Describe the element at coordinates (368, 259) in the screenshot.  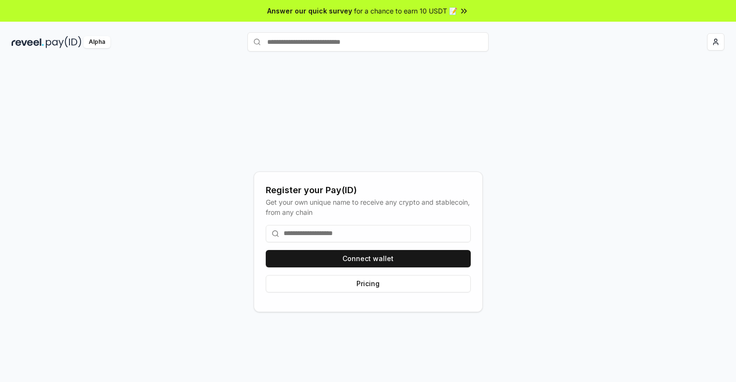
I see `button: Connect wallet` at that location.